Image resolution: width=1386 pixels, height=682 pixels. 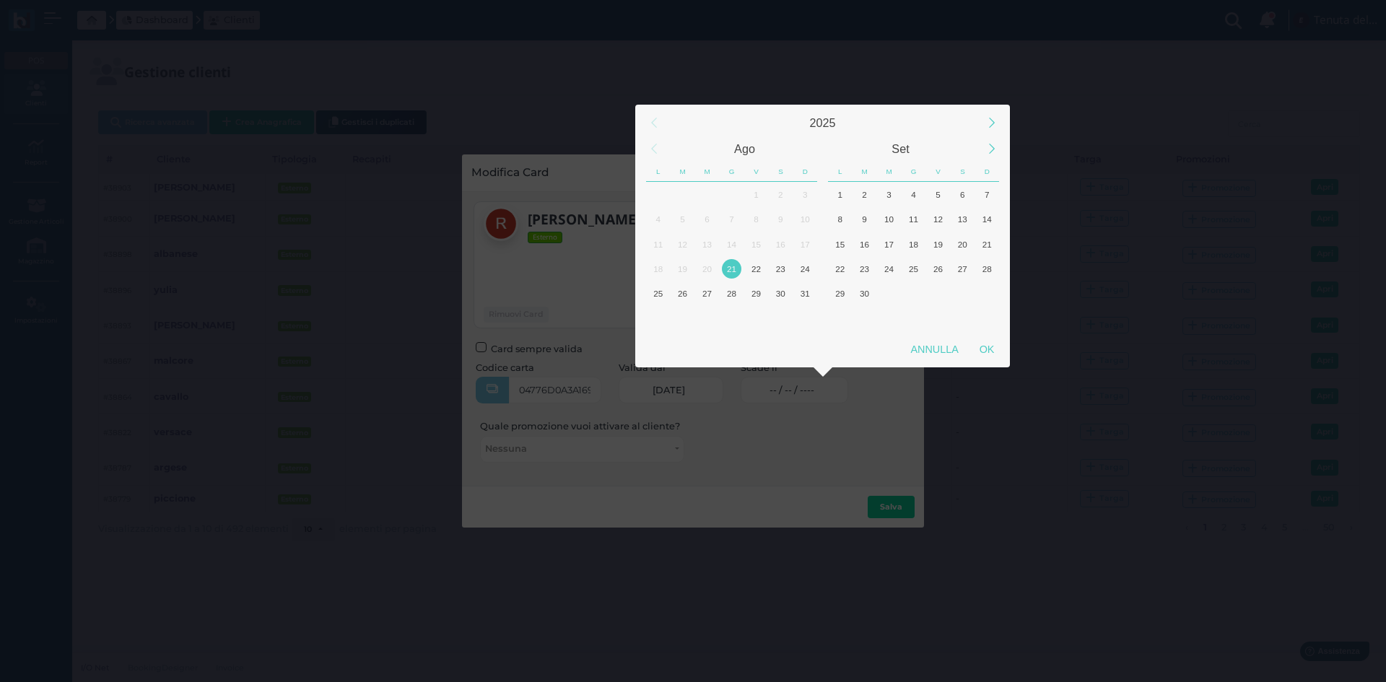 What do you see at coordinates (658, 219) in the screenshot?
I see `div: 4` at bounding box center [658, 219].